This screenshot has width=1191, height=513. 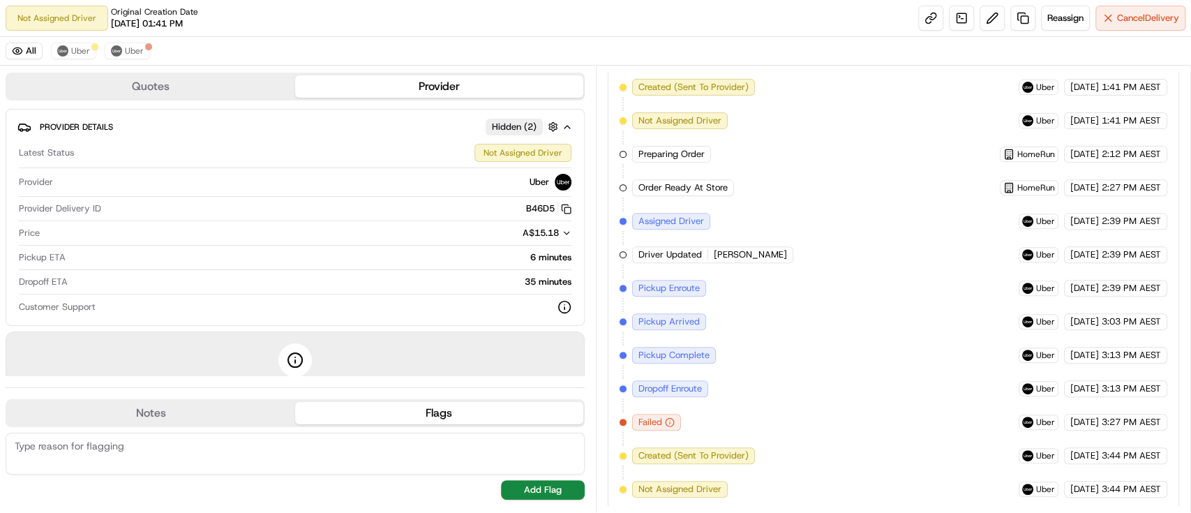 I want to click on span: Order Ready At Store, so click(x=683, y=188).